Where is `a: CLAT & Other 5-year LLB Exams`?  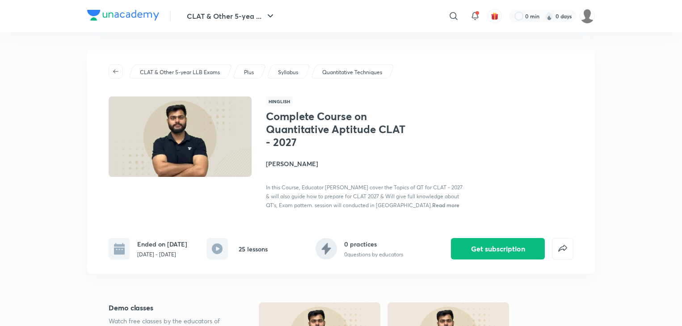
a: CLAT & Other 5-year LLB Exams is located at coordinates (180, 72).